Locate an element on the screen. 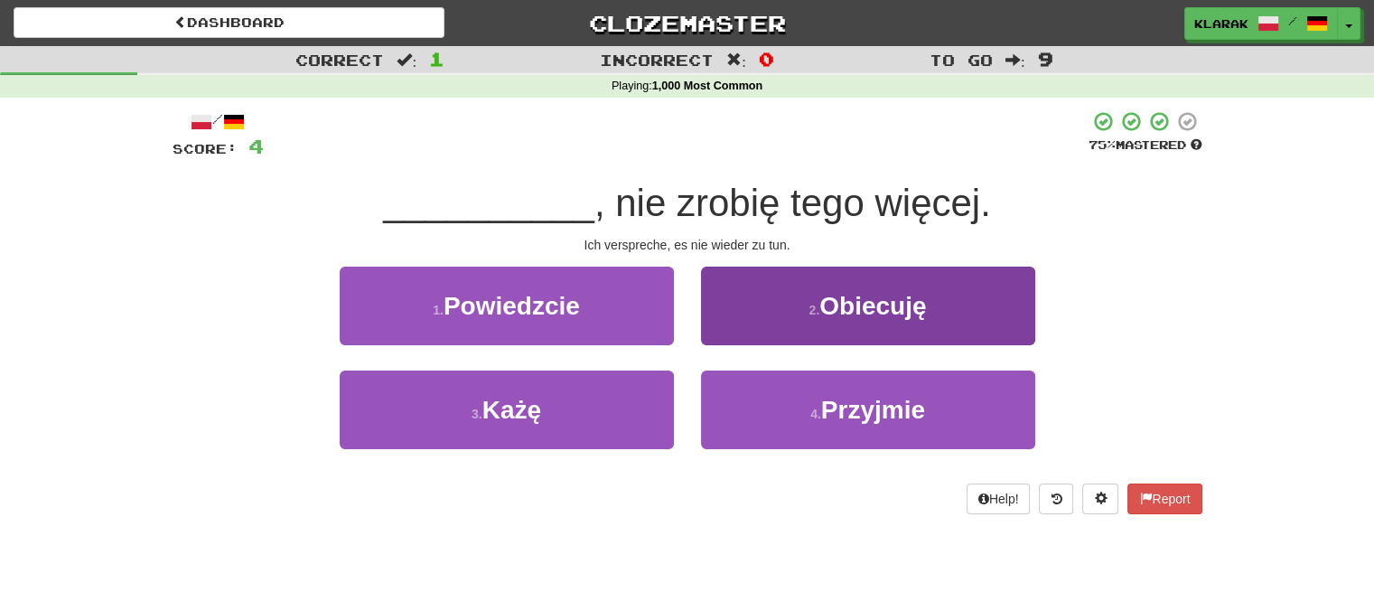 This screenshot has width=1374, height=611. button: 3.Każę is located at coordinates (507, 409).